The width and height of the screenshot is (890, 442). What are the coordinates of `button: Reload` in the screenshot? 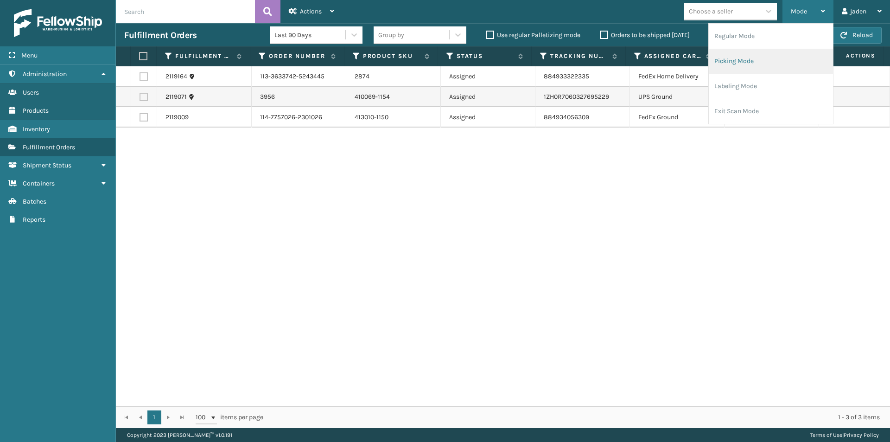 It's located at (856, 35).